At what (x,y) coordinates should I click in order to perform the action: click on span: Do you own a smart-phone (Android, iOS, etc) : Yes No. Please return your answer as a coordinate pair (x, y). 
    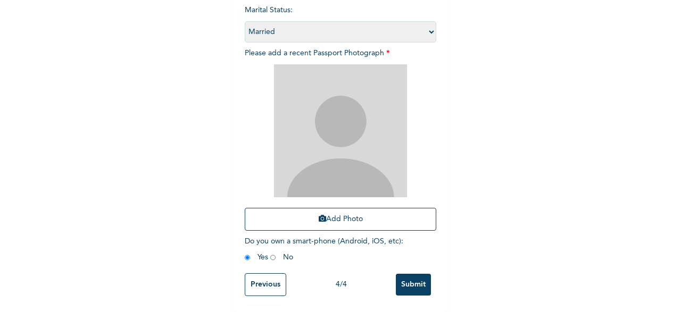
    Looking at the image, I should click on (324, 249).